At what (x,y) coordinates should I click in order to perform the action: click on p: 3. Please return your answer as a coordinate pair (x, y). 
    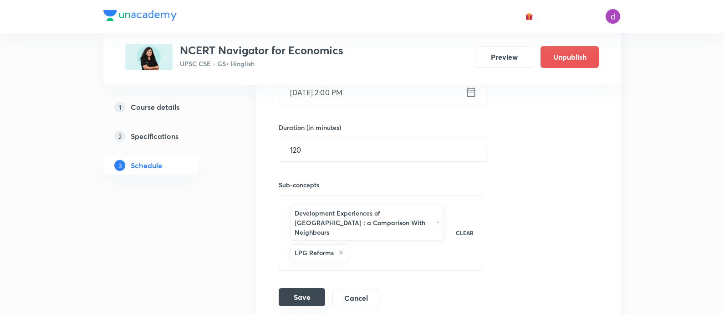
    Looking at the image, I should click on (120, 165).